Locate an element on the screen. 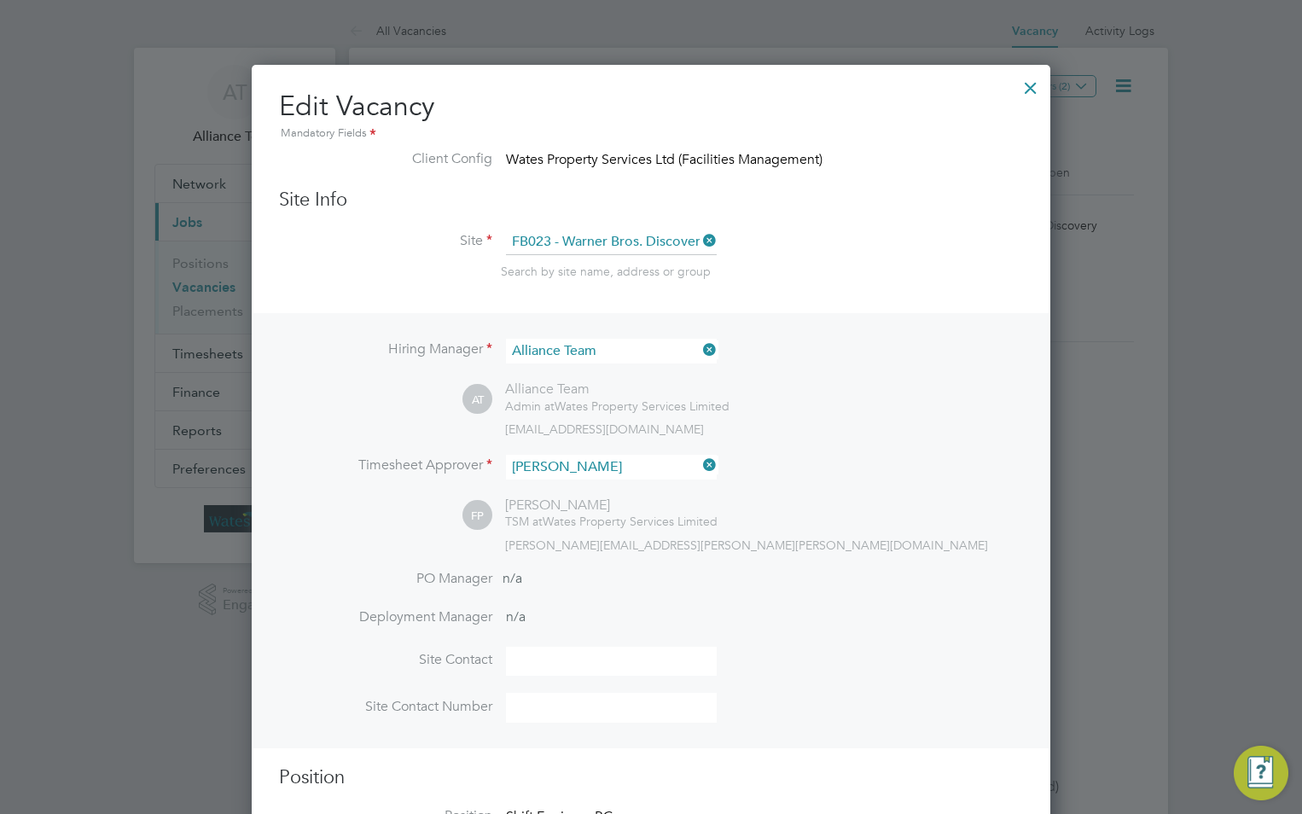  button: Engage Resource Center is located at coordinates (1261, 773).